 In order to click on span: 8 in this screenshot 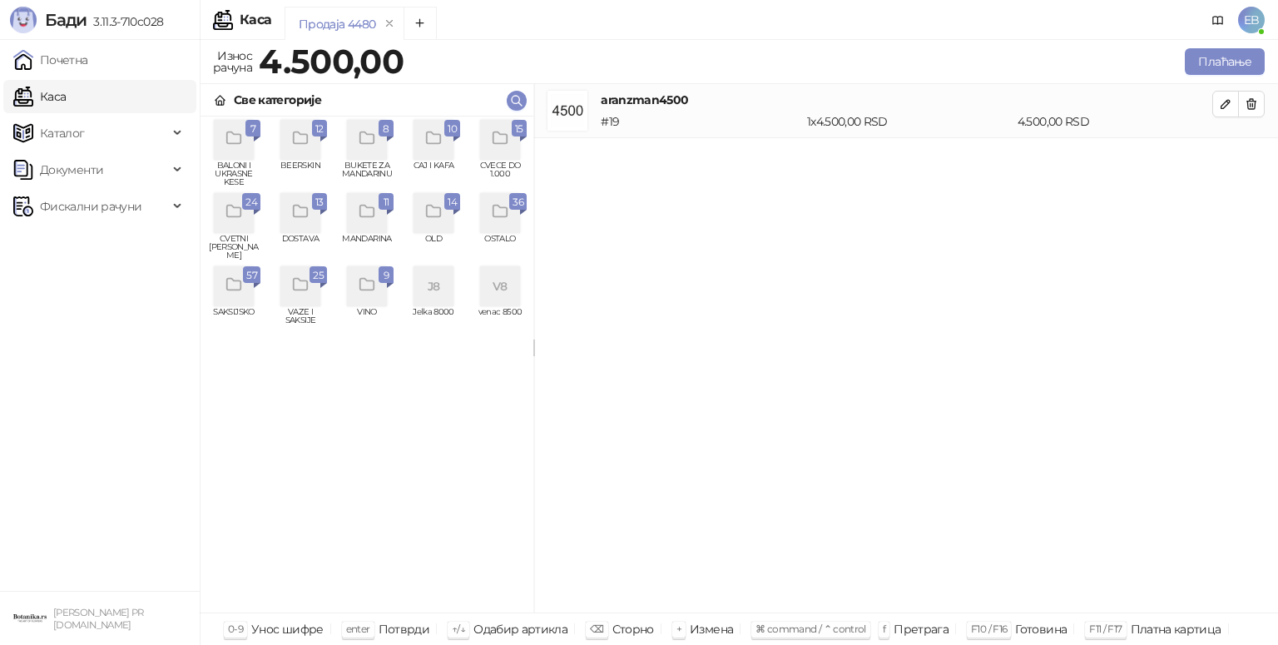, I will do `click(386, 129)`.